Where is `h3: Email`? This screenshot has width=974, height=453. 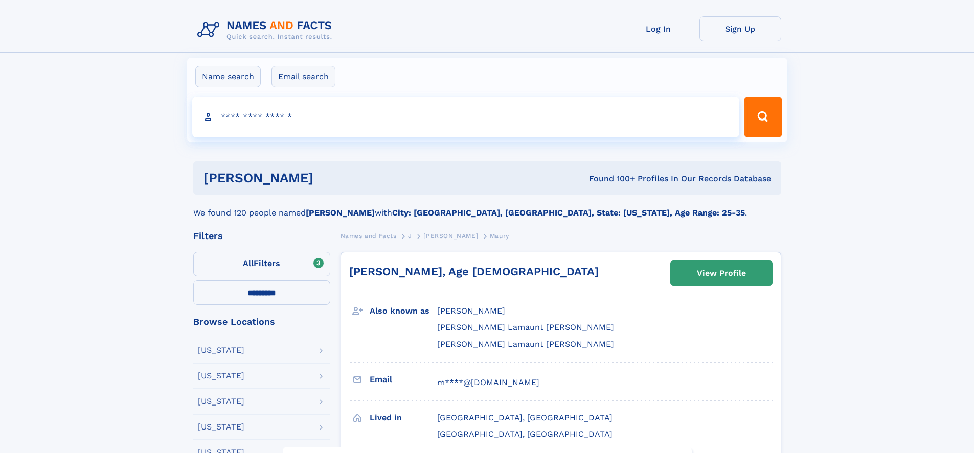 h3: Email is located at coordinates (403, 380).